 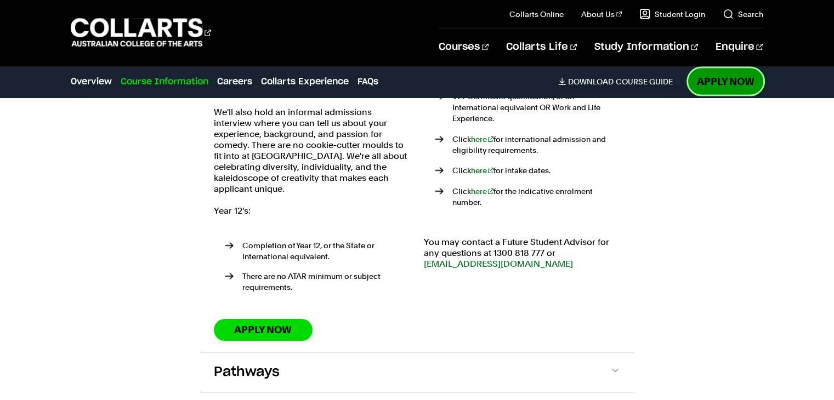 I want to click on a: Careers, so click(x=235, y=82).